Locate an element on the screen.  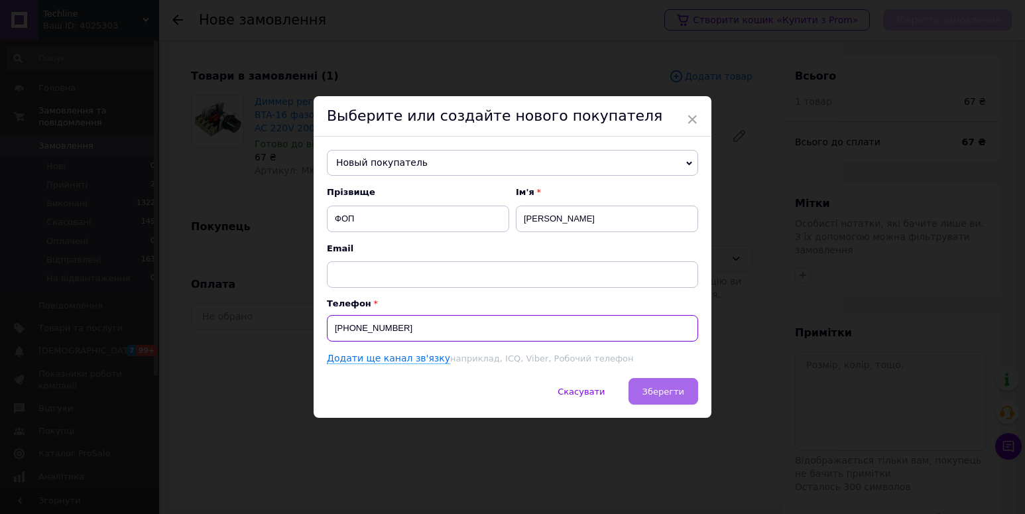
button: Скасувати is located at coordinates (581, 391).